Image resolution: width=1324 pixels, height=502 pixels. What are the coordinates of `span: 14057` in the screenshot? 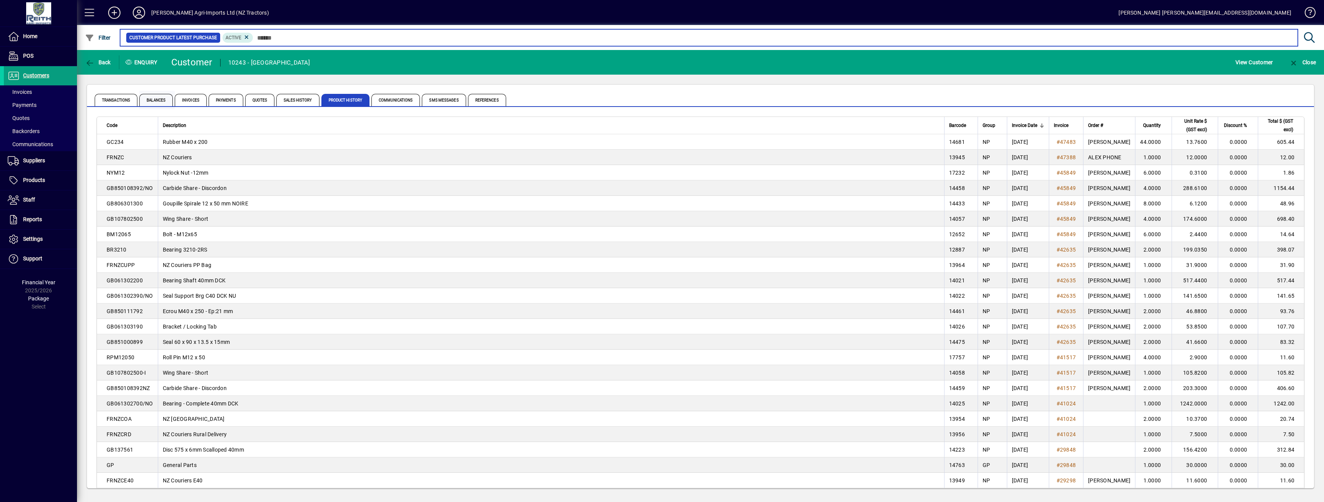 It's located at (957, 219).